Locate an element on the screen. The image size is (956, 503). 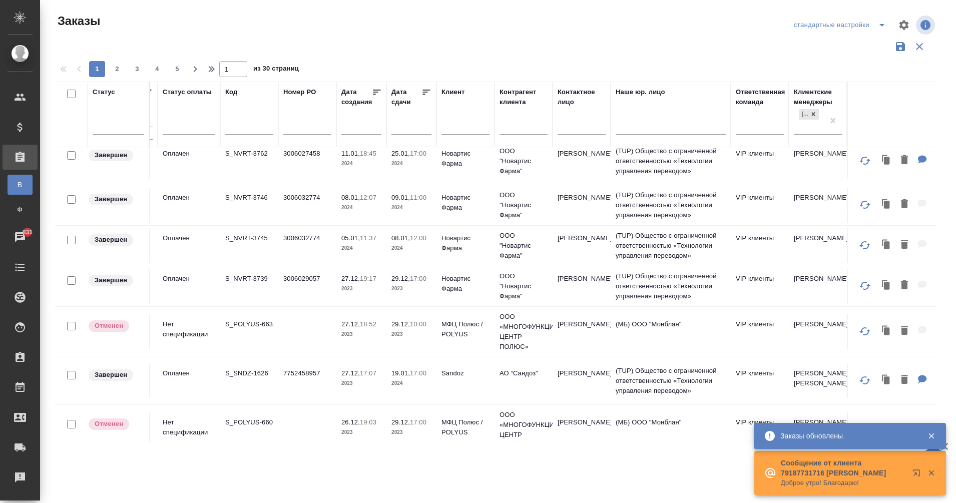
button: 3 is located at coordinates (137, 69).